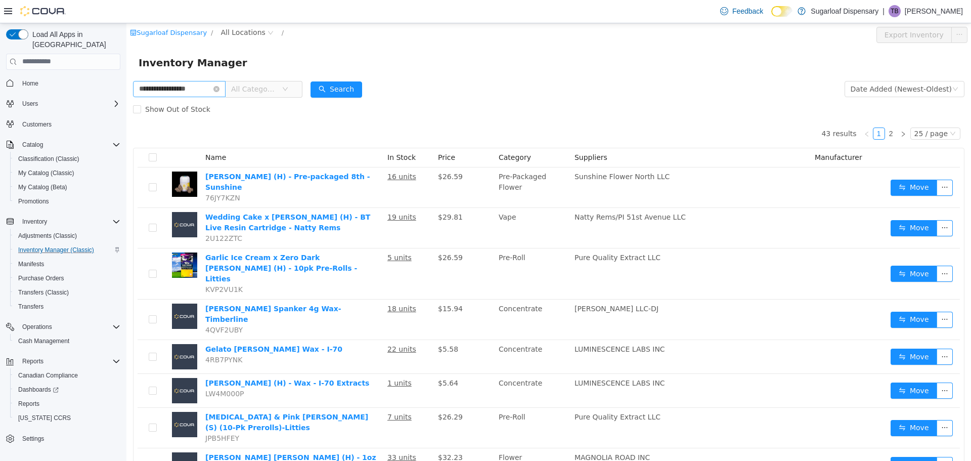 The image size is (971, 461). Describe the element at coordinates (322, 360) in the screenshot. I see `span: $5.64` at that location.